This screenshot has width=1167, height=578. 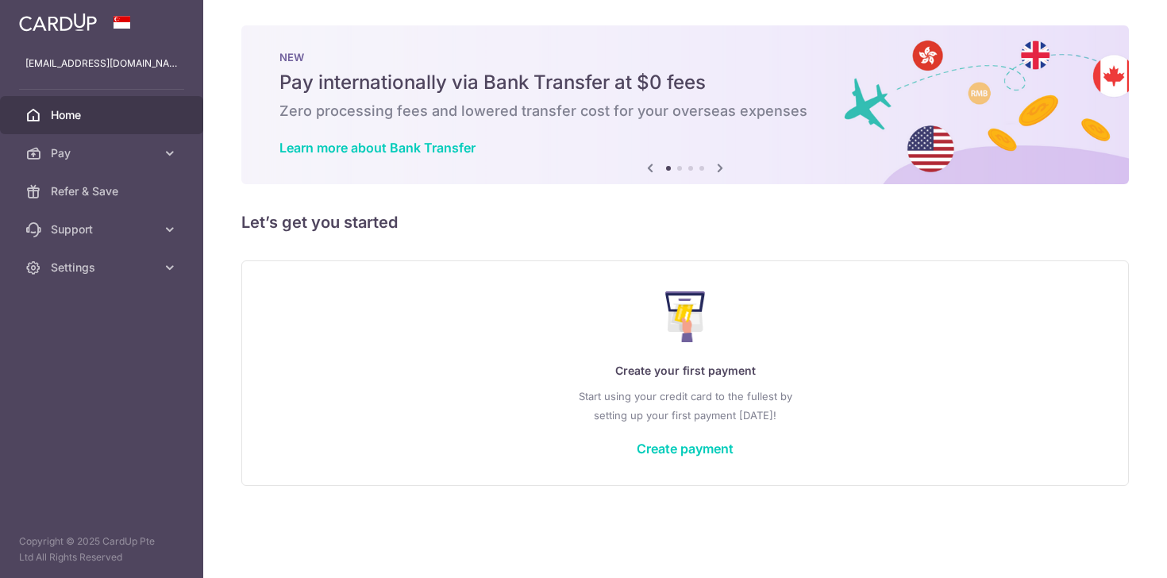 I want to click on p: Create your first payment, so click(x=685, y=371).